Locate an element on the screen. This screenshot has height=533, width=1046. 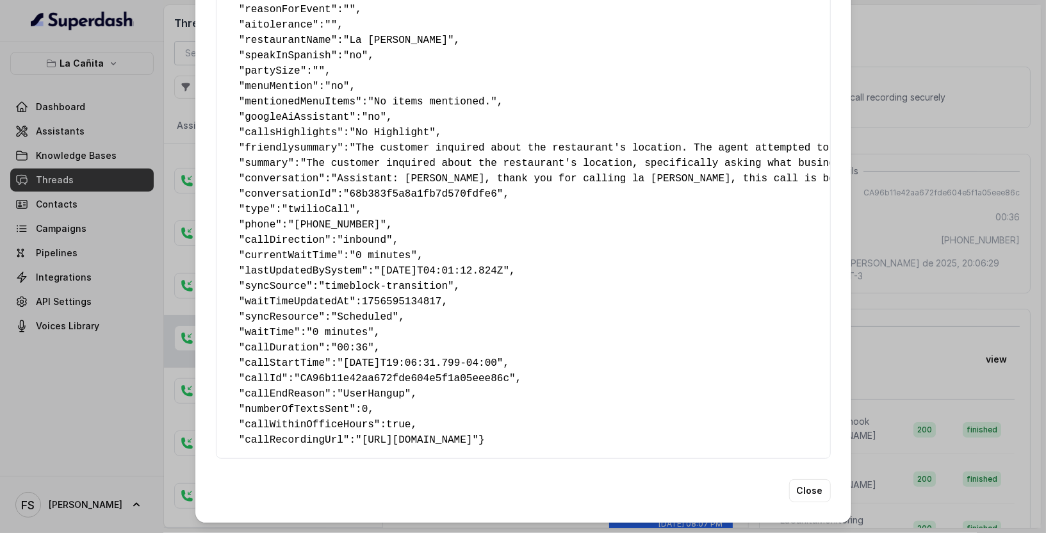
span: mentionedMenuItems is located at coordinates (300, 102).